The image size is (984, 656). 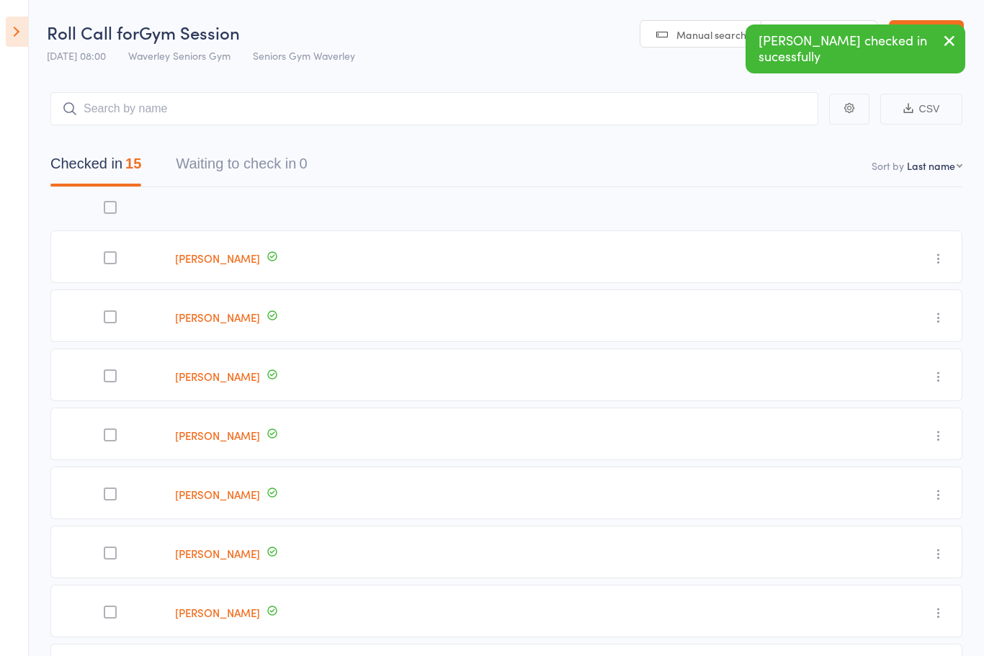 I want to click on a: Exit roll call, so click(x=926, y=35).